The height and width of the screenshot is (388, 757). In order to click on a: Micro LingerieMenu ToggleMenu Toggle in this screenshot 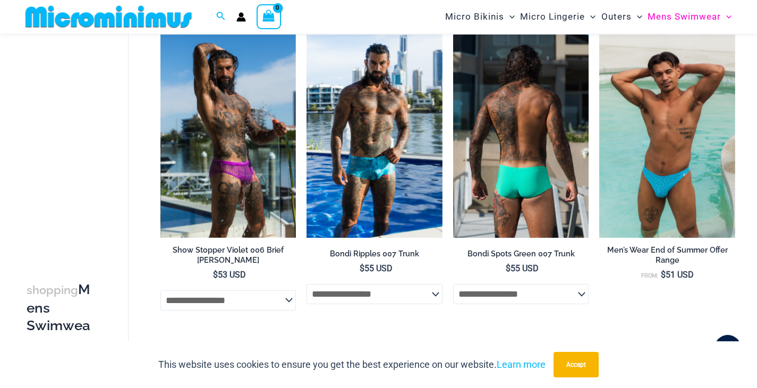, I will do `click(557, 16)`.